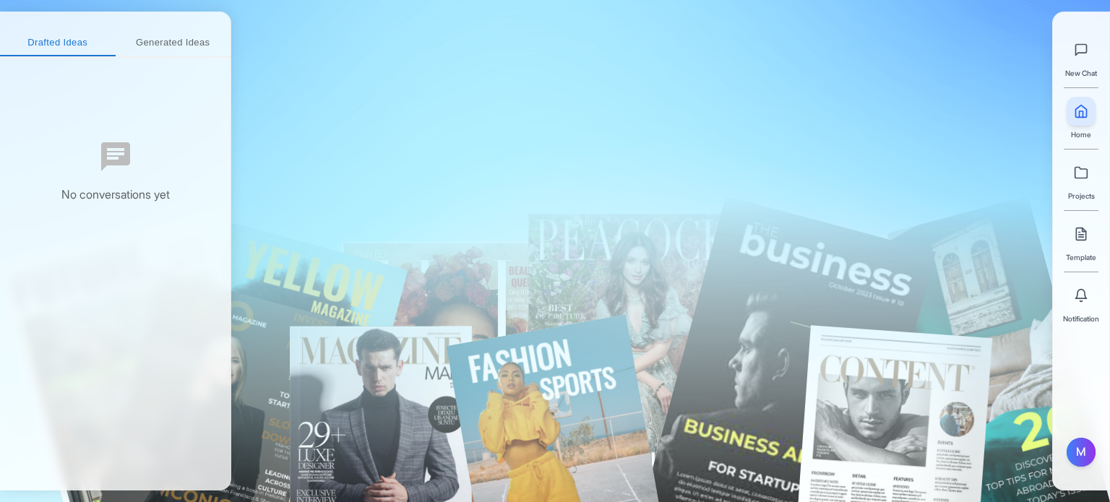  Describe the element at coordinates (1081, 453) in the screenshot. I see `button: M` at that location.